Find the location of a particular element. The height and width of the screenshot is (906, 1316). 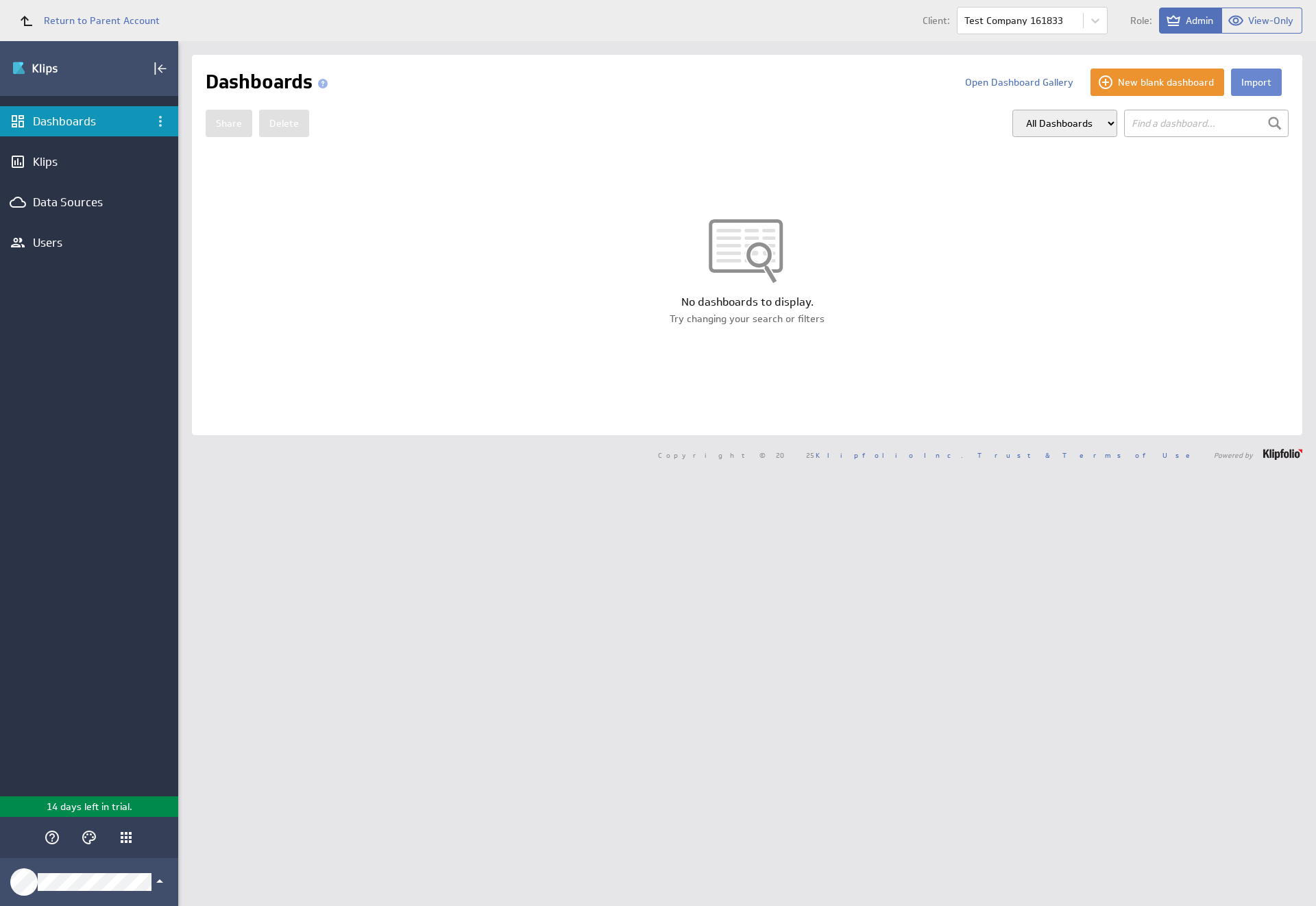

span: Role: is located at coordinates (1141, 21).